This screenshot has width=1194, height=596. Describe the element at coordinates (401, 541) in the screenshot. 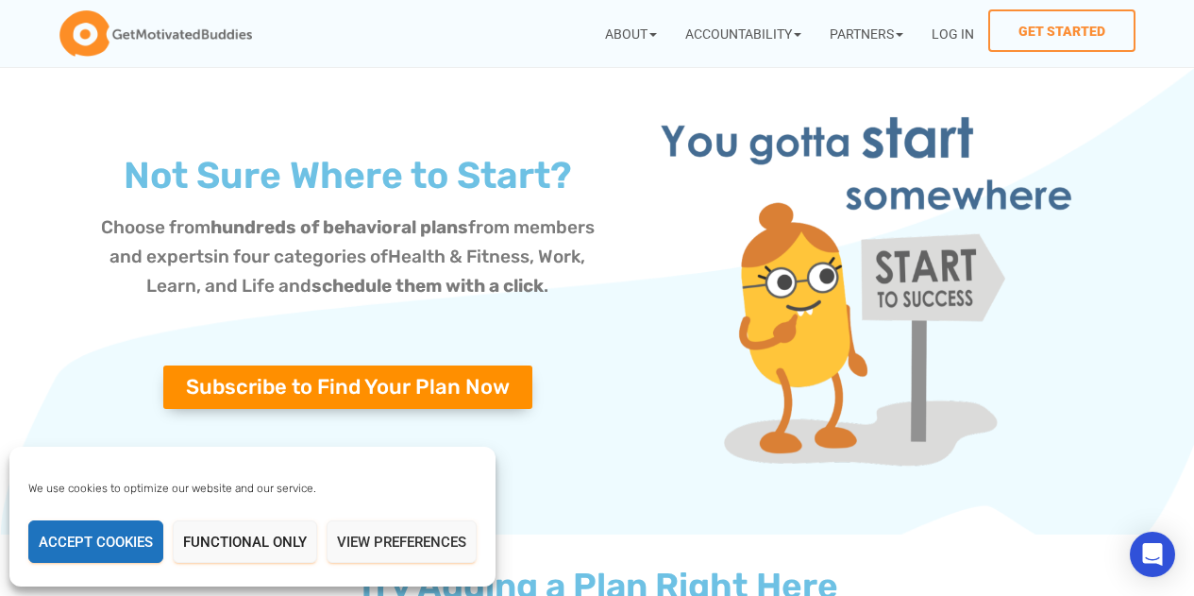

I see `button: View preferences` at that location.